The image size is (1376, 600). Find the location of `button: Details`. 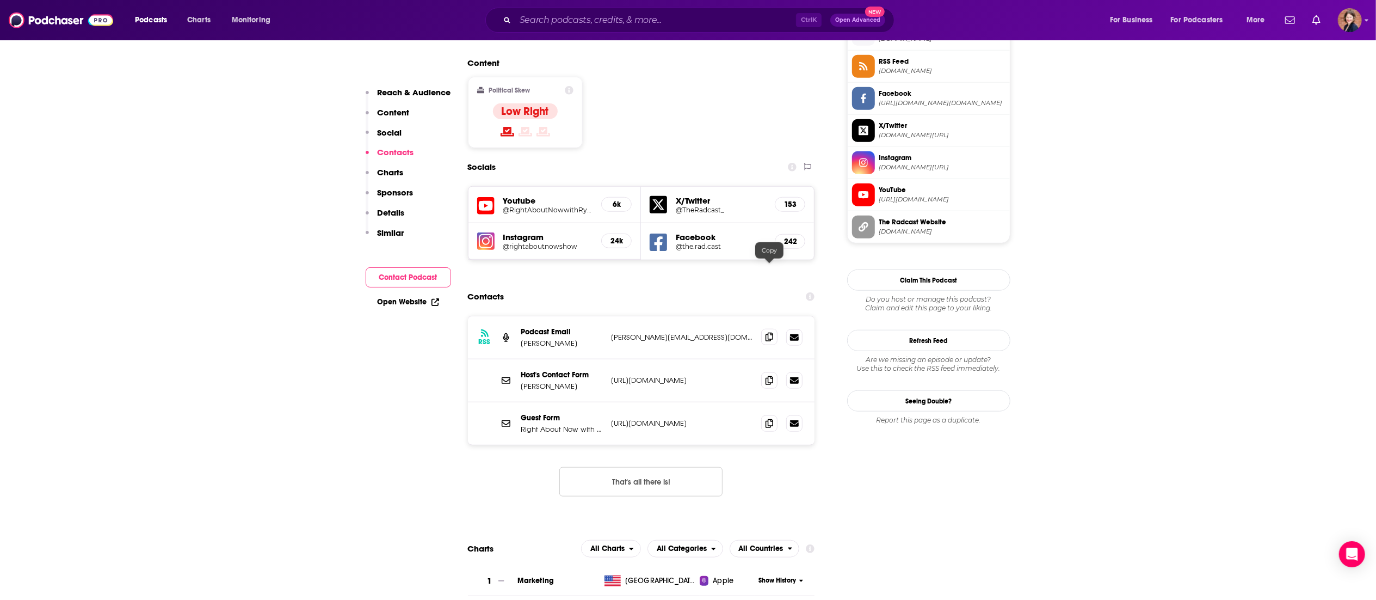

button: Details is located at coordinates (385, 217).